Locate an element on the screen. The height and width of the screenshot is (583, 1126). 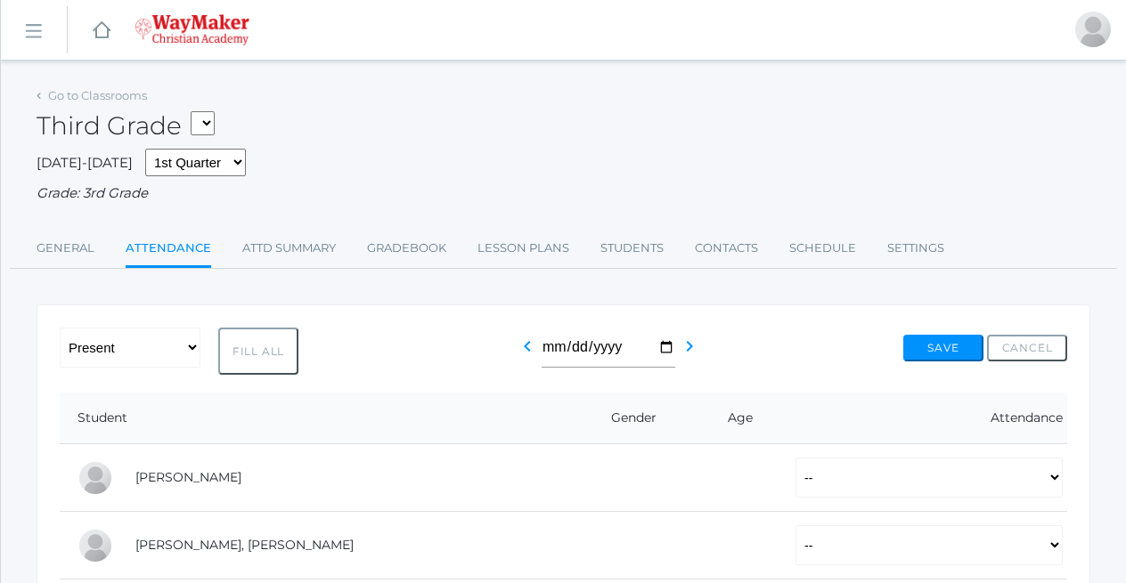
button: Cancel is located at coordinates (1027, 348).